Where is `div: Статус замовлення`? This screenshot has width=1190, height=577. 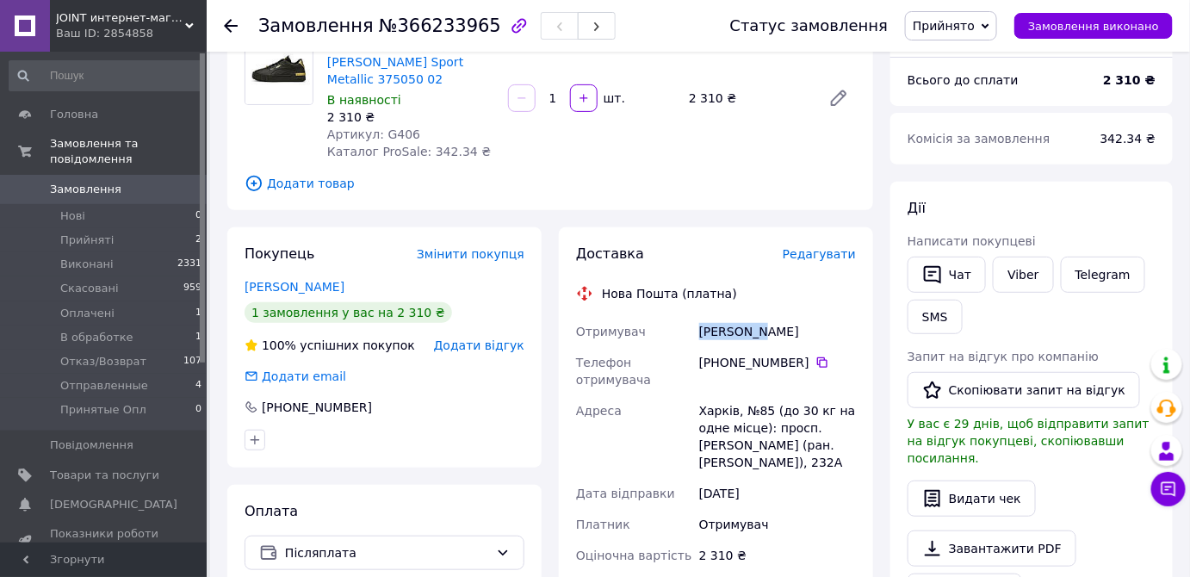
div: Статус замовлення is located at coordinates (810, 26).